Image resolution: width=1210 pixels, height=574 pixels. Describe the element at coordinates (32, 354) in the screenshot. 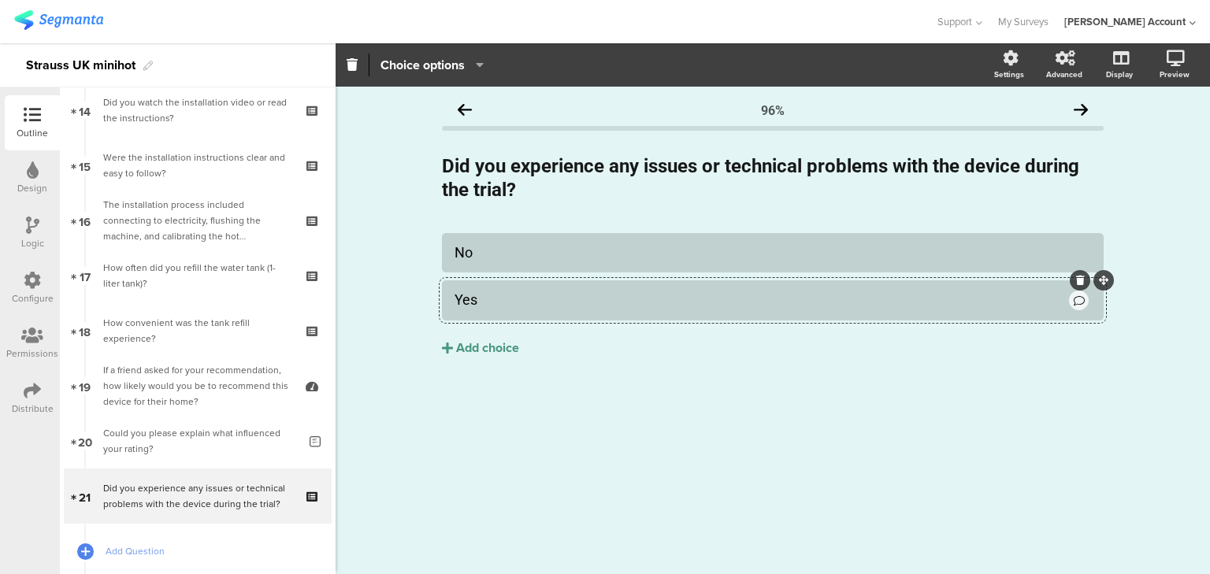

I see `div: Permissions` at that location.